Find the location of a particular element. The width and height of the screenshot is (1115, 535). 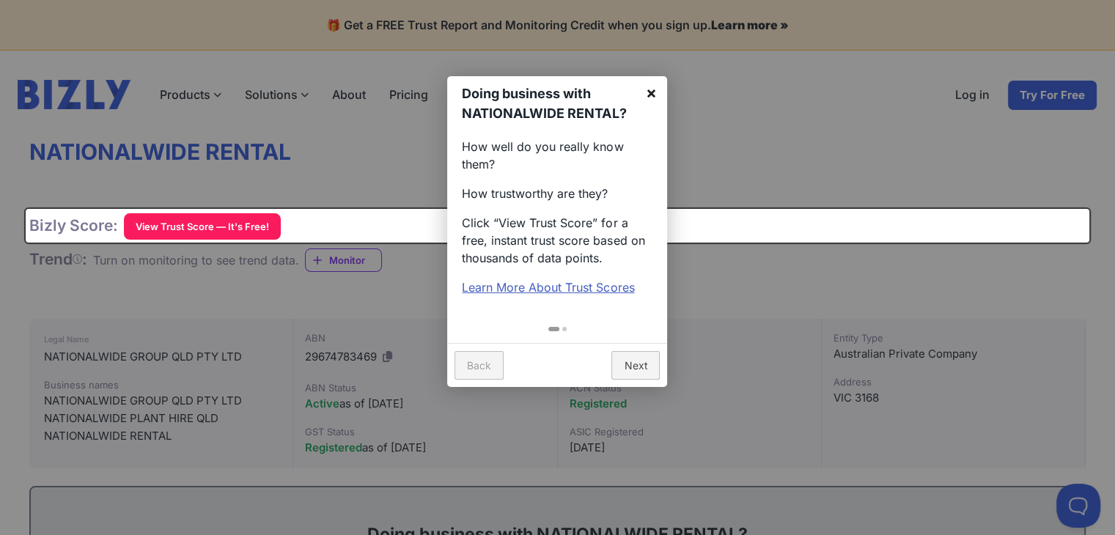

p: How trustworthy are they? is located at coordinates (557, 194).